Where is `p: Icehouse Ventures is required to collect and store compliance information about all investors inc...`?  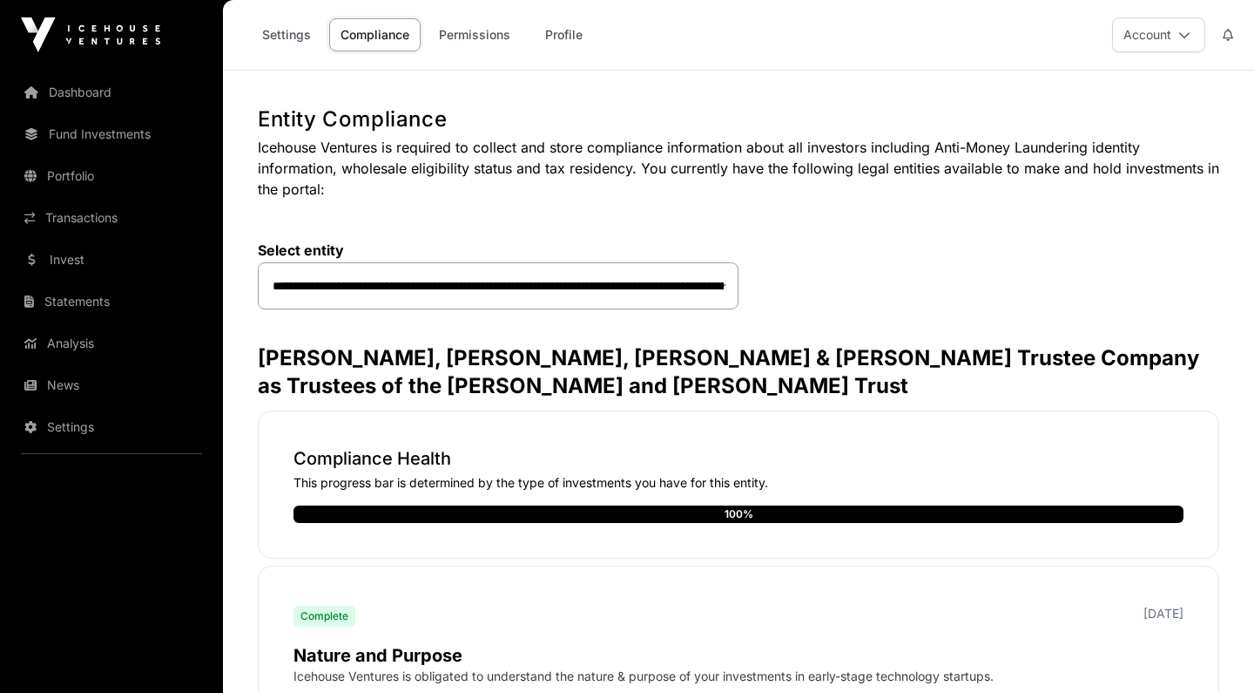 p: Icehouse Ventures is required to collect and store compliance information about all investors inc... is located at coordinates (739, 168).